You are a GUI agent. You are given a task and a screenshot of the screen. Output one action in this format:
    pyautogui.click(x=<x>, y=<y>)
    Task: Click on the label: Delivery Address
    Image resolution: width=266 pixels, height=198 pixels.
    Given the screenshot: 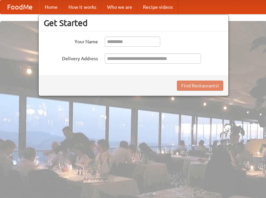 What is the action you would take?
    pyautogui.click(x=71, y=58)
    